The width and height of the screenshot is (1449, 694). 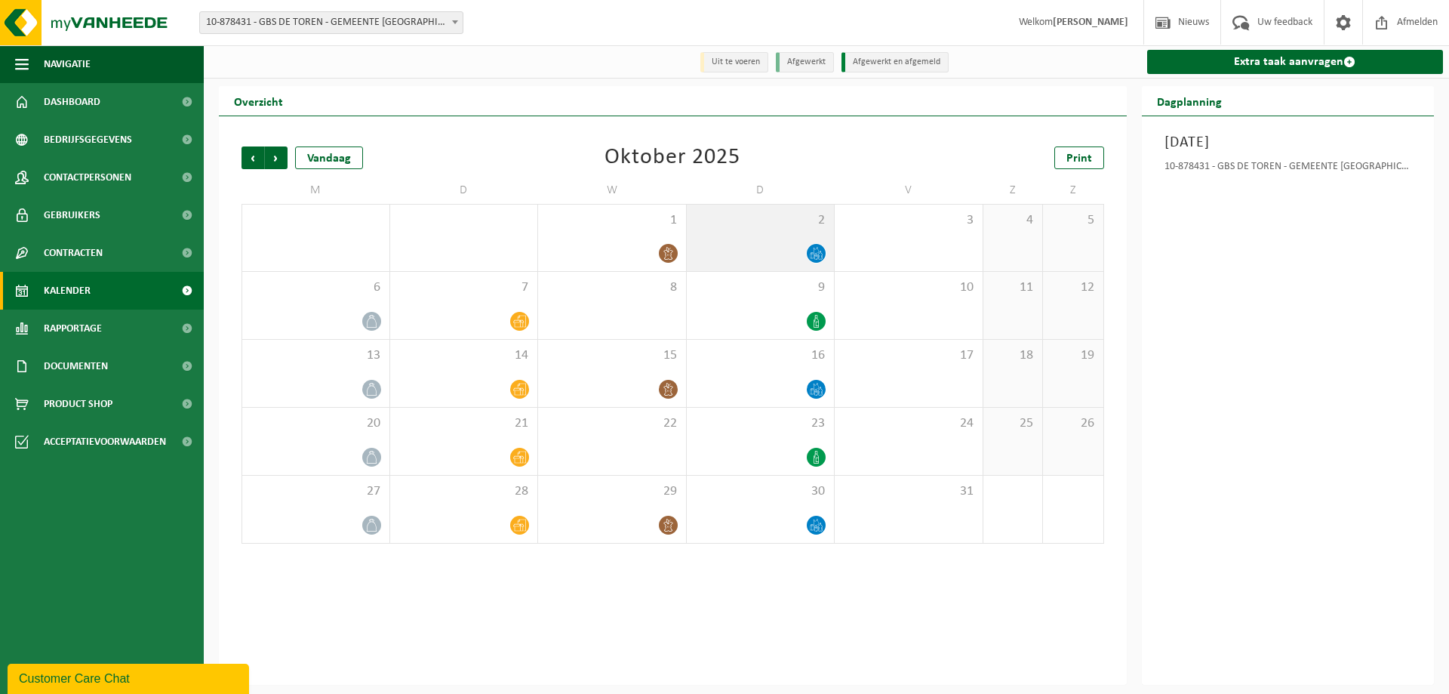 What do you see at coordinates (1013, 288) in the screenshot?
I see `span: 11` at bounding box center [1013, 288].